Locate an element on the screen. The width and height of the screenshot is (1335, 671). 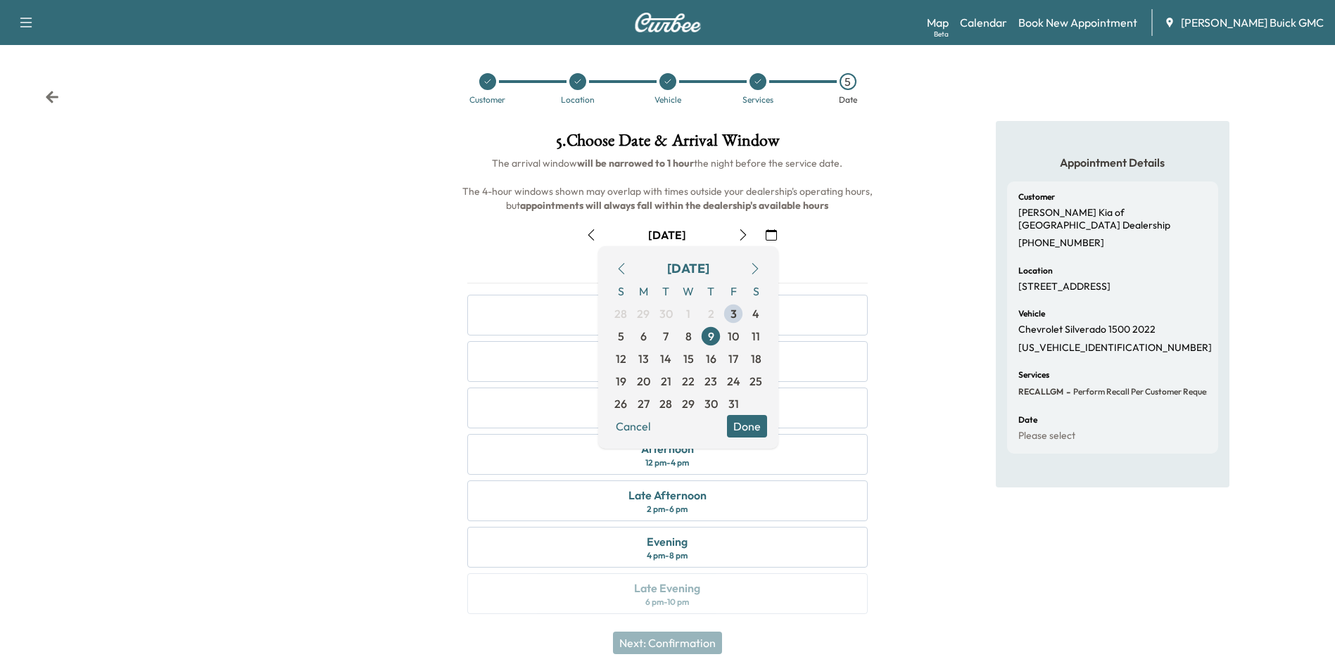
span: 18 is located at coordinates (756, 359).